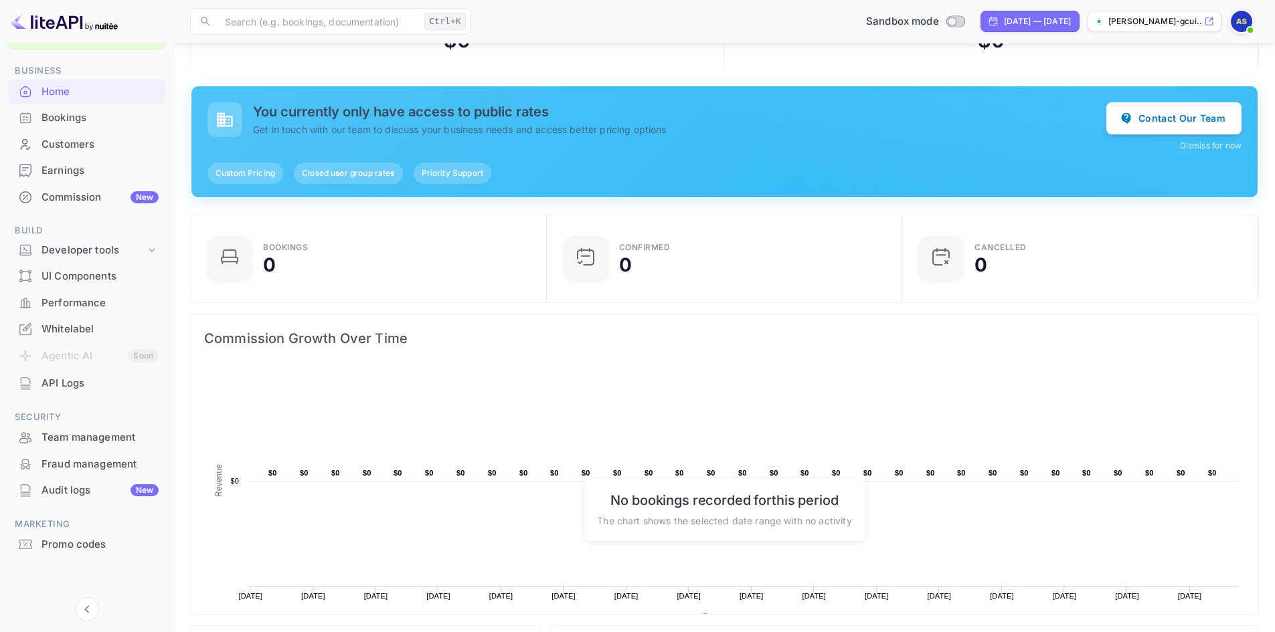 This screenshot has width=1275, height=632. Describe the element at coordinates (86, 144) in the screenshot. I see `a: Customers` at that location.